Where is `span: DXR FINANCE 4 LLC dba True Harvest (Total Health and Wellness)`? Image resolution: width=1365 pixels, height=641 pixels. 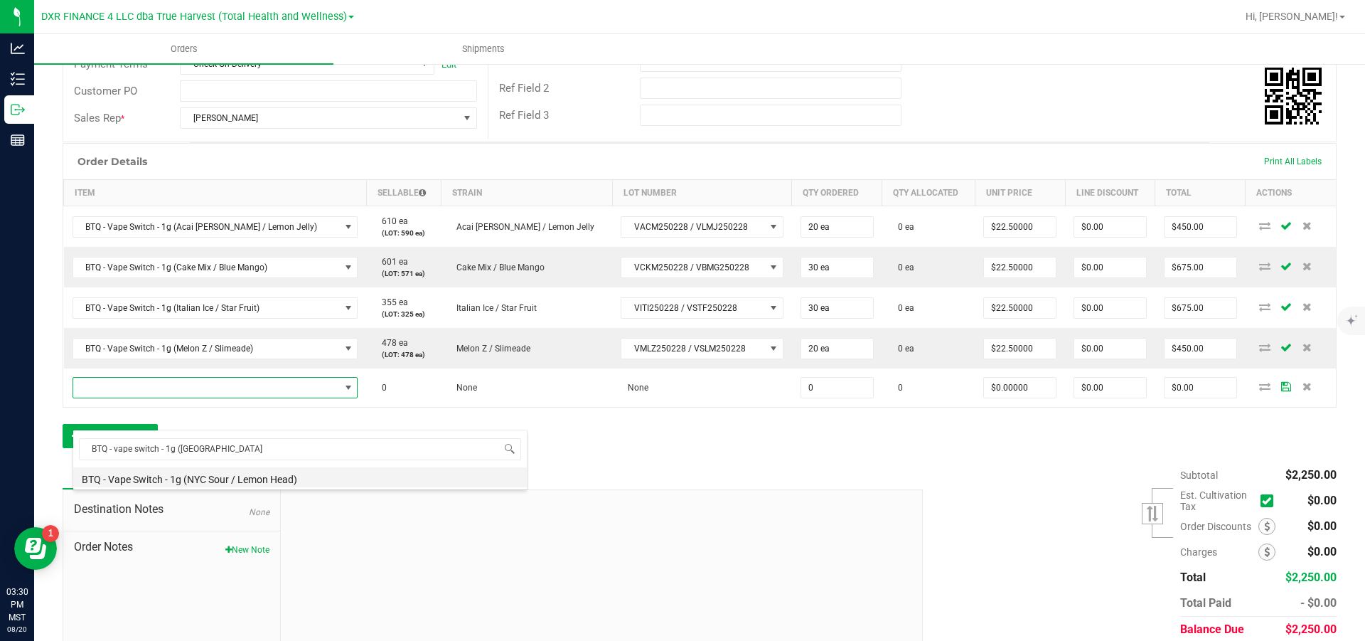 span: DXR FINANCE 4 LLC dba True Harvest (Total Health and Wellness) is located at coordinates (194, 16).